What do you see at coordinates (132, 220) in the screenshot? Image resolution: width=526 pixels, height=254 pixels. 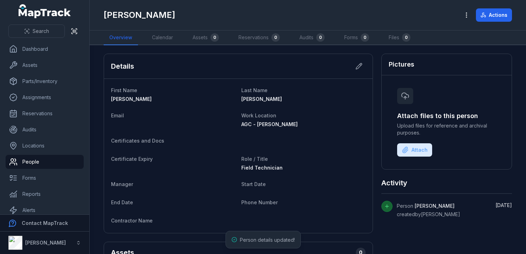 I see `span: Contractor Name` at bounding box center [132, 220].